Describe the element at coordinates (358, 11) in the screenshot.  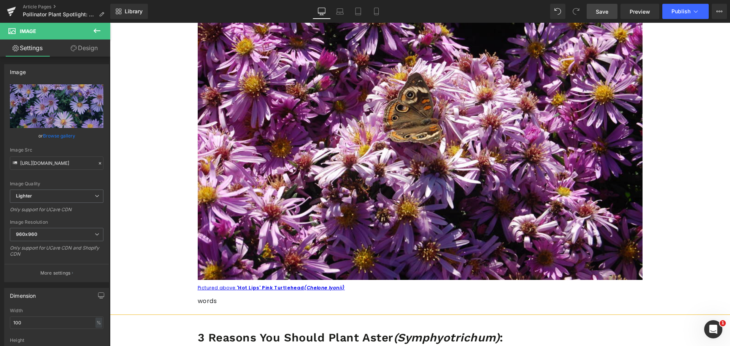
I see `a: Tablet` at that location.